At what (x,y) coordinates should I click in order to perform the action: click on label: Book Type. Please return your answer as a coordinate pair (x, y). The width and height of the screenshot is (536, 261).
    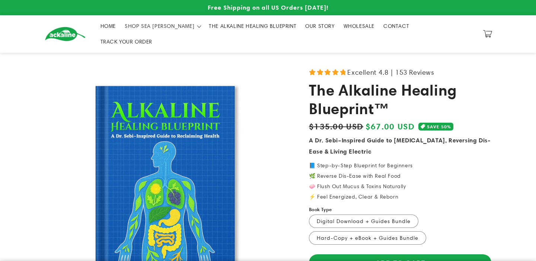
    Looking at the image, I should click on (320, 210).